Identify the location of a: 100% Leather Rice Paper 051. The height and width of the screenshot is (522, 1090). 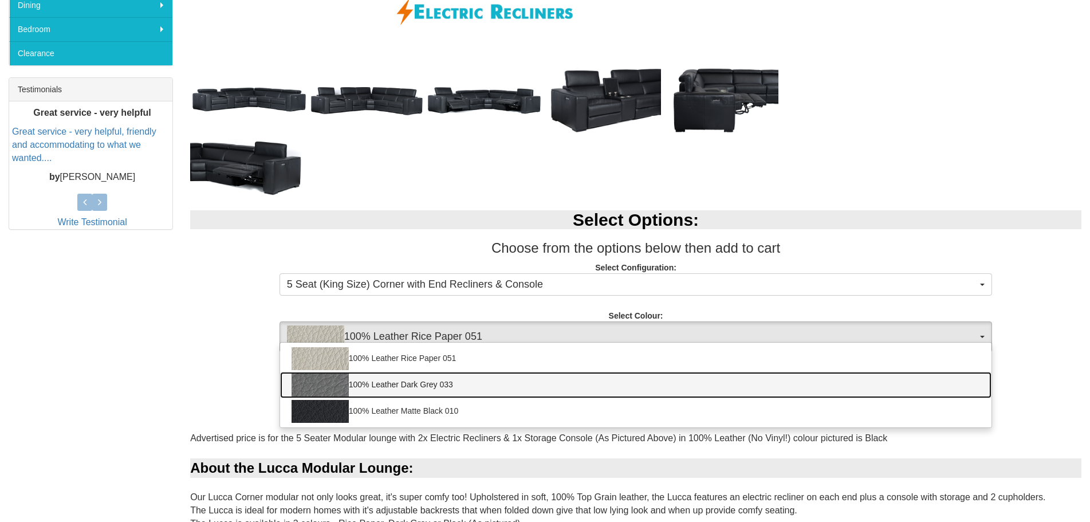
(636, 358).